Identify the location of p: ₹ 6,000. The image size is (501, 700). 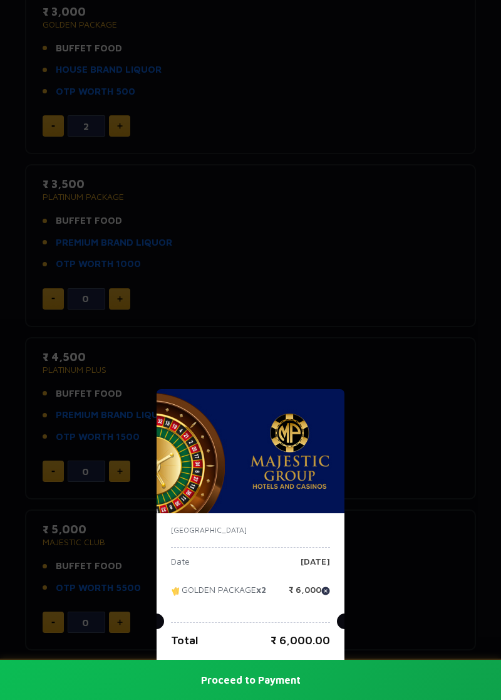
(310, 595).